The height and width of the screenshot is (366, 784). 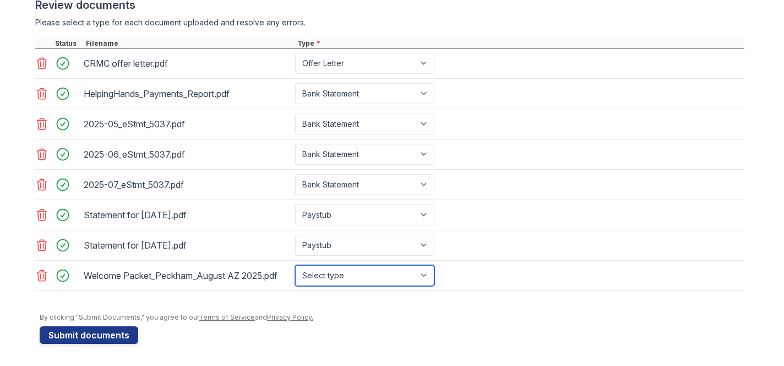 What do you see at coordinates (187, 94) in the screenshot?
I see `div: HelpingHands_Payments_Report.pdf` at bounding box center [187, 94].